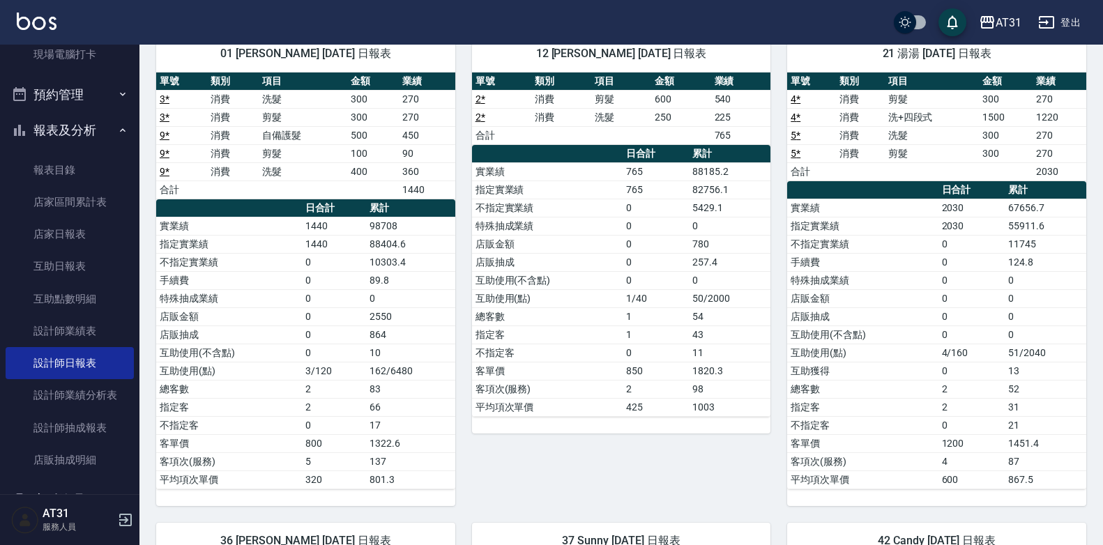 The height and width of the screenshot is (545, 1103). Describe the element at coordinates (1045, 443) in the screenshot. I see `td: 1451.4` at that location.